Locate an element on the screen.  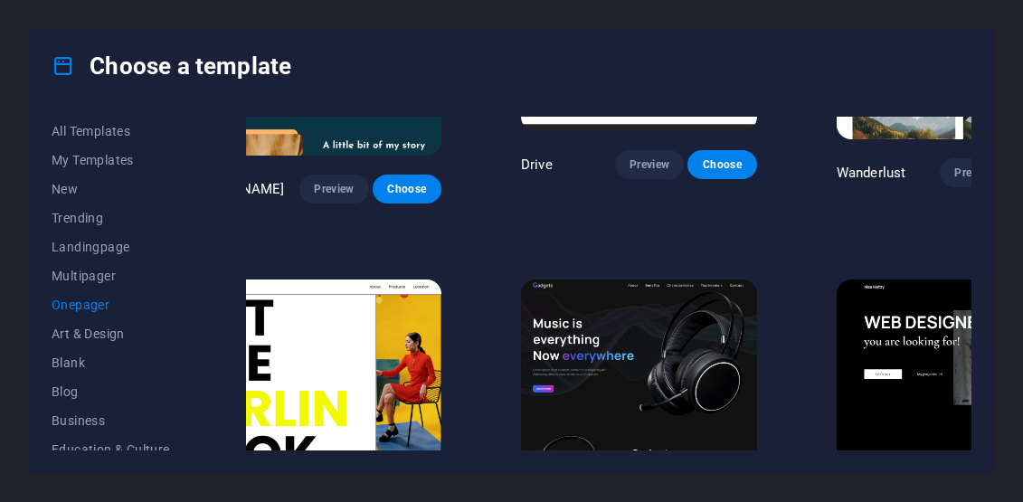
p: Wanderlust is located at coordinates (871, 173).